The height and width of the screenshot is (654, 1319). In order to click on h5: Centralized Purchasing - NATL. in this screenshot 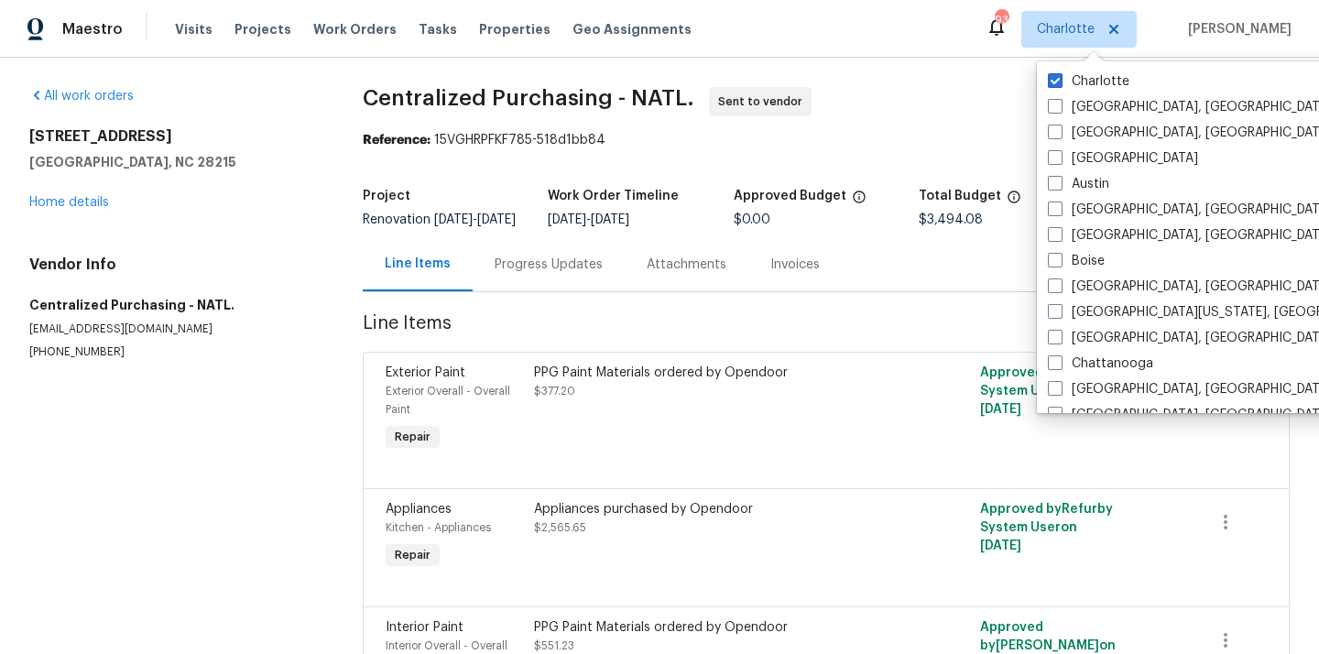, I will do `click(174, 305)`.